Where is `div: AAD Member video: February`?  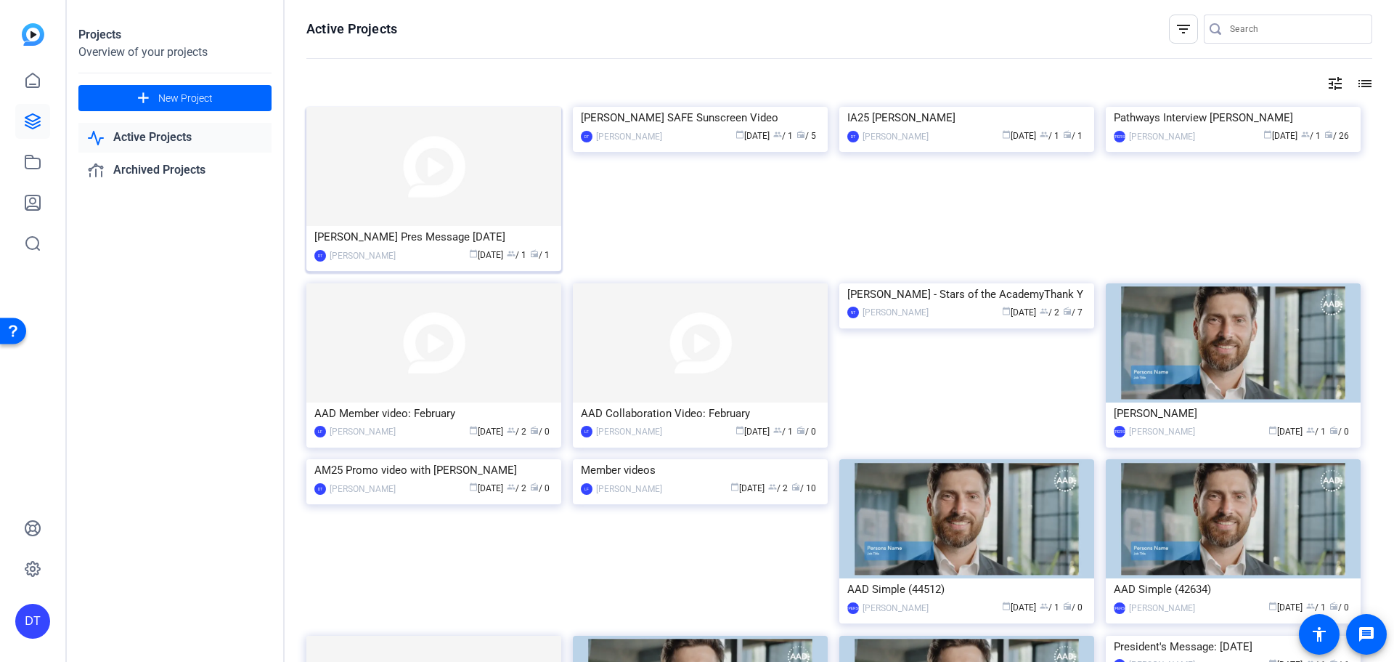 div: AAD Member video: February is located at coordinates (434, 413).